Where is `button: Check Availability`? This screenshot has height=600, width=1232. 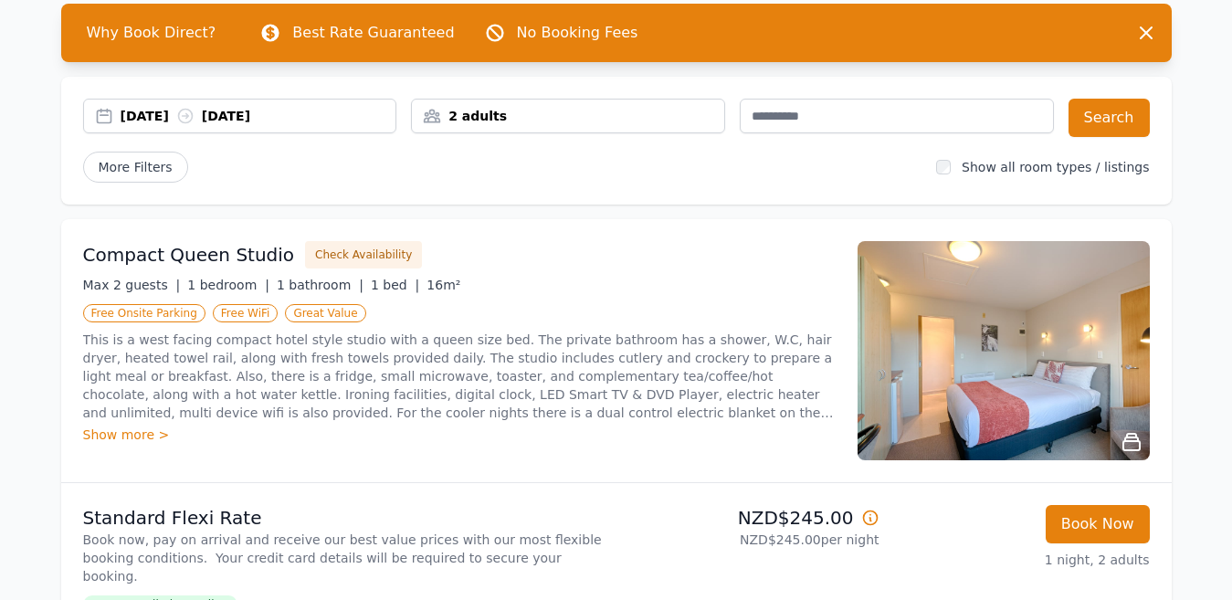 button: Check Availability is located at coordinates (364, 255).